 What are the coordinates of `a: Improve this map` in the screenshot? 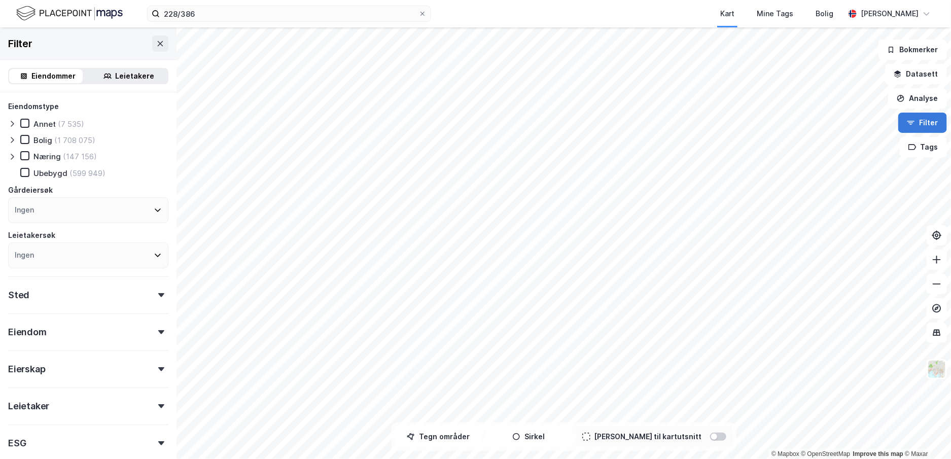 It's located at (878, 454).